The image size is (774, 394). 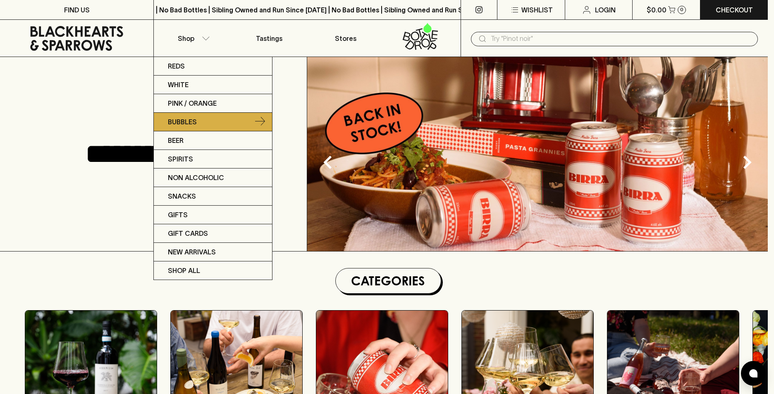 What do you see at coordinates (213, 178) in the screenshot?
I see `a: Non Alcoholic` at bounding box center [213, 178].